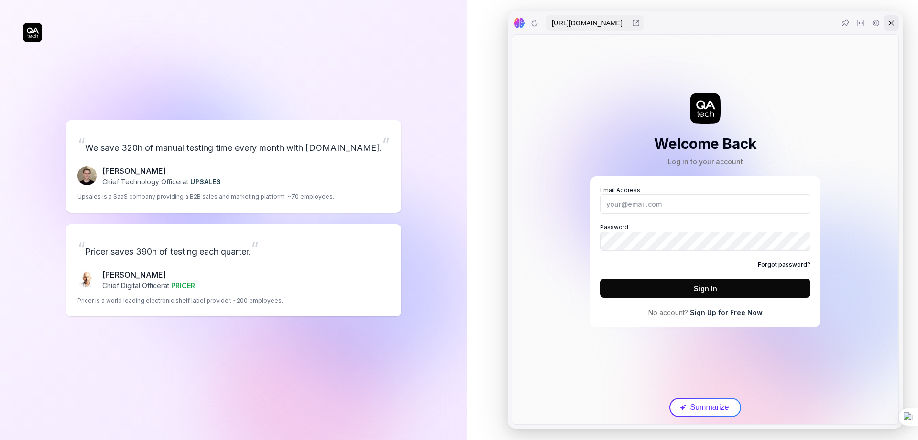  I want to click on span: No account?, so click(156, 277).